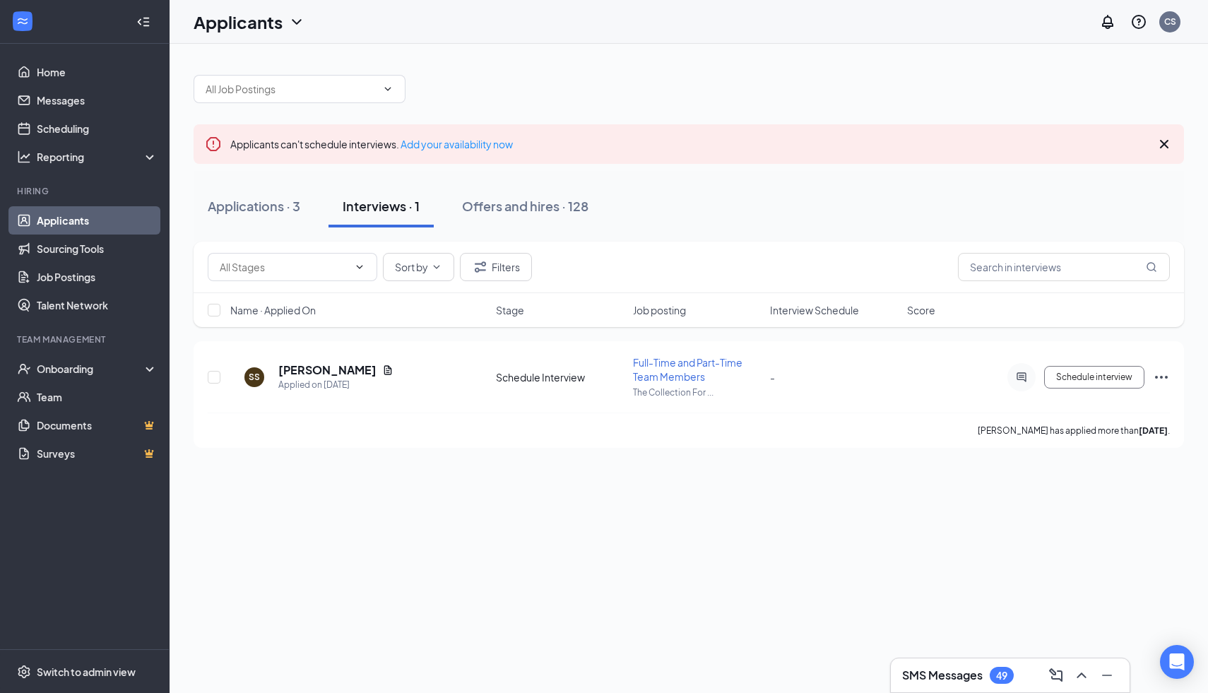 The height and width of the screenshot is (693, 1208). Describe the element at coordinates (24, 157) in the screenshot. I see `svg: Analysis` at that location.